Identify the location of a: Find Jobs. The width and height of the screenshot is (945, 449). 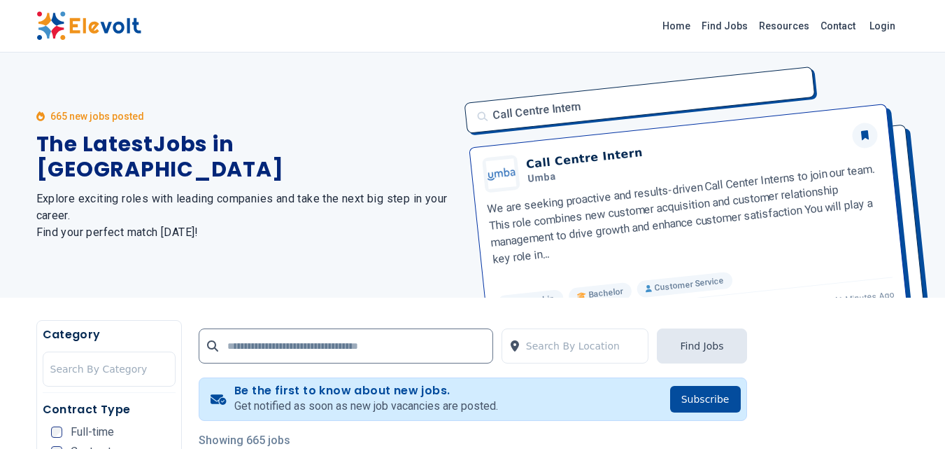
(725, 26).